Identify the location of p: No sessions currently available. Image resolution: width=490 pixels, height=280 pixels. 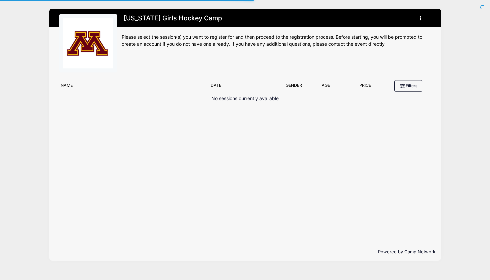
(245, 98).